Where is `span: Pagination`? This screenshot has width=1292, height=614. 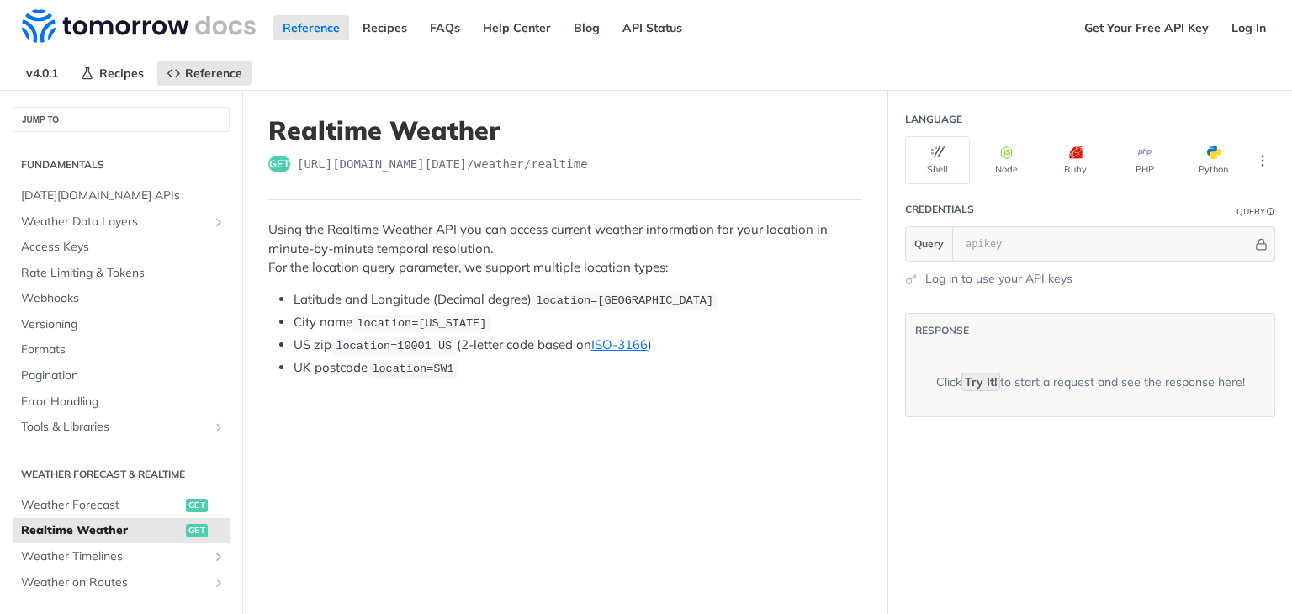
span: Pagination is located at coordinates (123, 376).